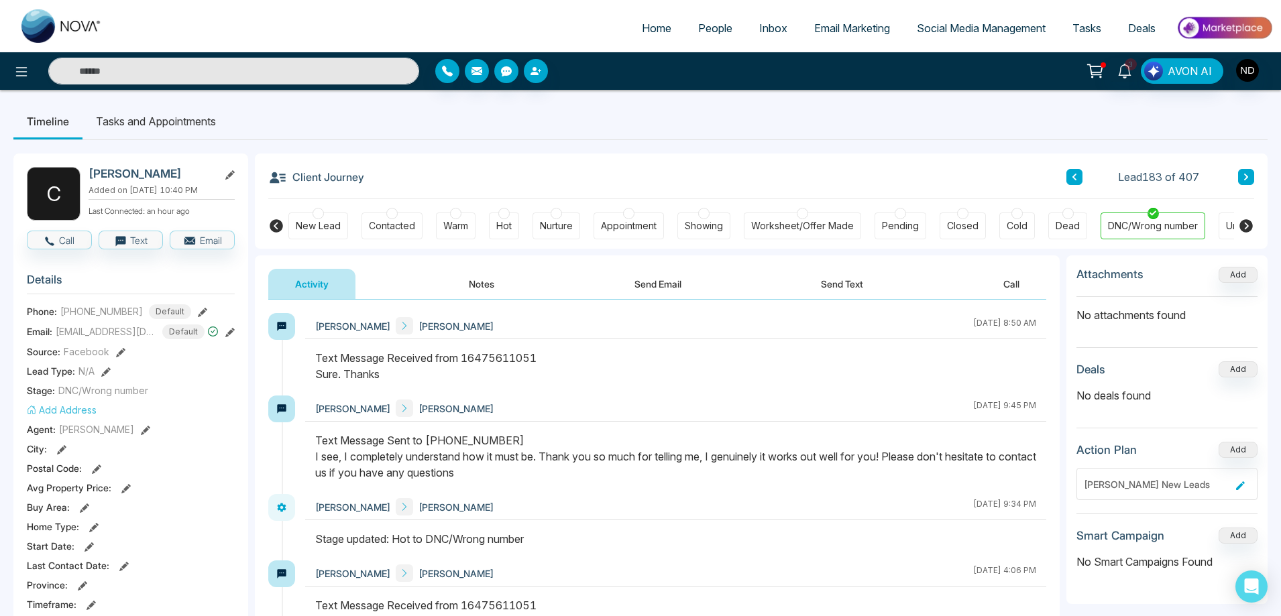 The height and width of the screenshot is (616, 1281). What do you see at coordinates (69, 487) in the screenshot?
I see `span: Avg Property Price :` at bounding box center [69, 487].